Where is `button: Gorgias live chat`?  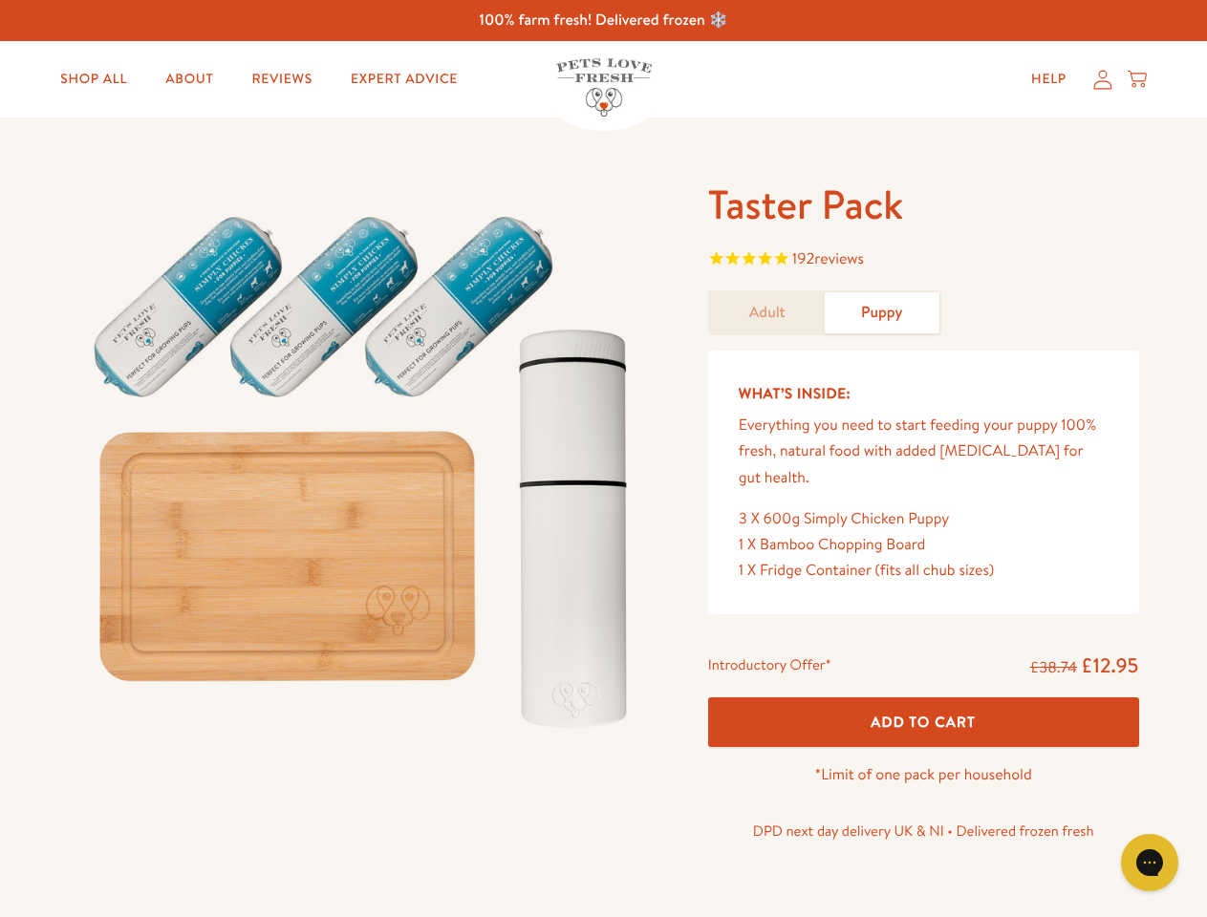 button: Gorgias live chat is located at coordinates (38, 35).